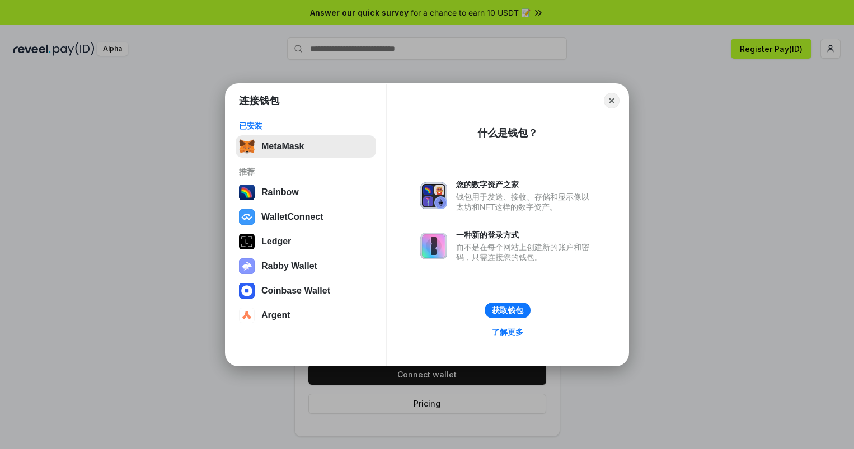  I want to click on img: svg+xml,%3Csvg%20fill%3D%22none%22%20height%3D%2233%22%20viewBox%3D%220%200%2035%2033%22%20width%..., so click(247, 147).